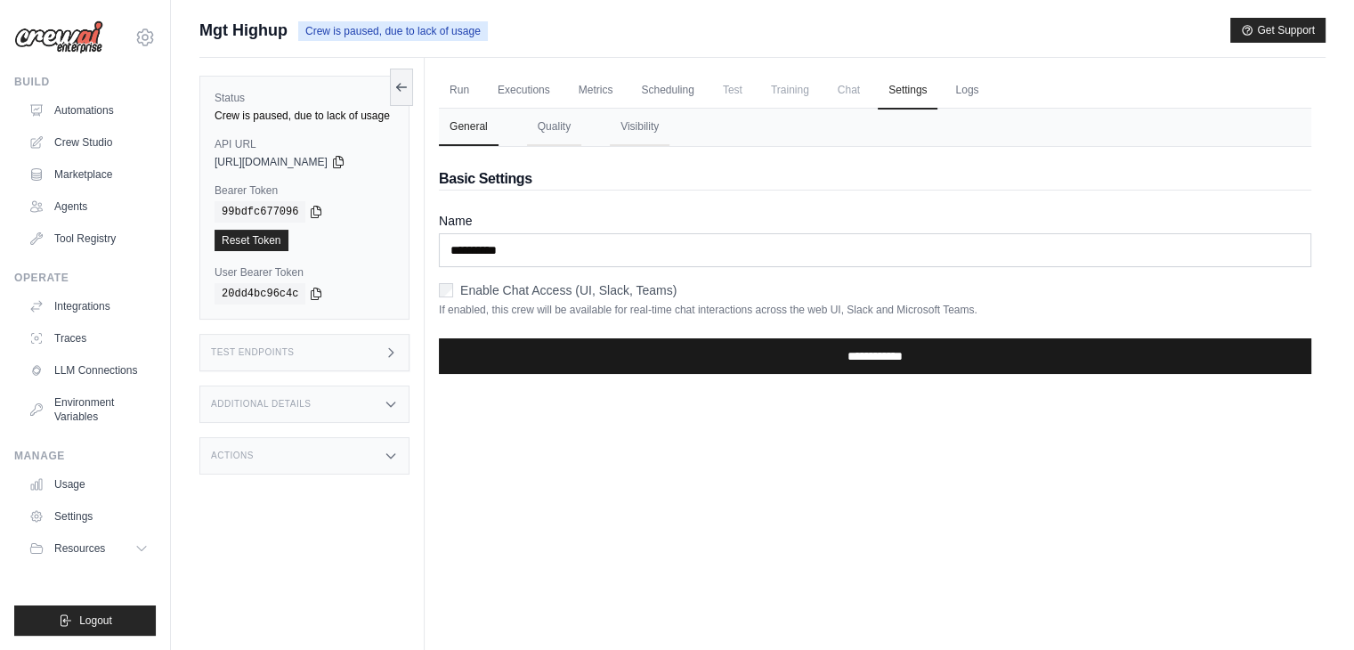 This screenshot has width=1354, height=650. I want to click on span: Crew is paused, due to lack of usage, so click(393, 31).